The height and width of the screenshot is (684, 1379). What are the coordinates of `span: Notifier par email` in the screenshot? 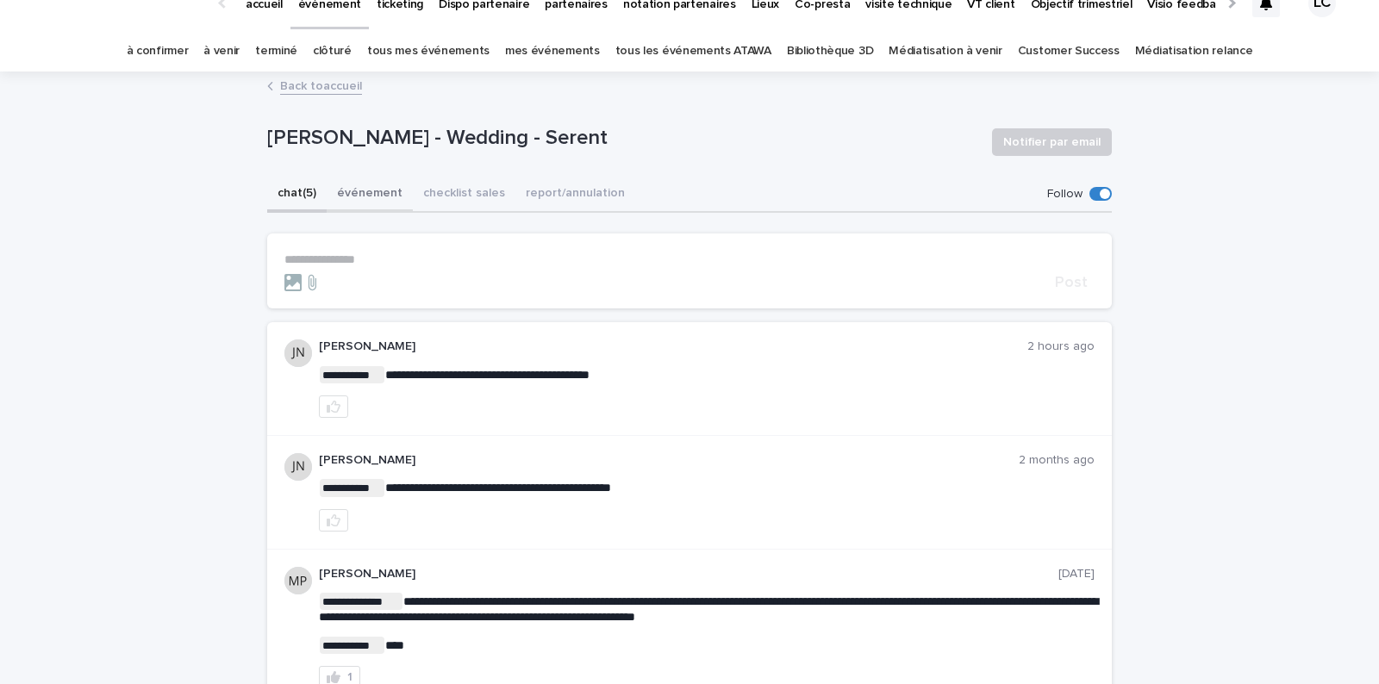 It's located at (1051, 142).